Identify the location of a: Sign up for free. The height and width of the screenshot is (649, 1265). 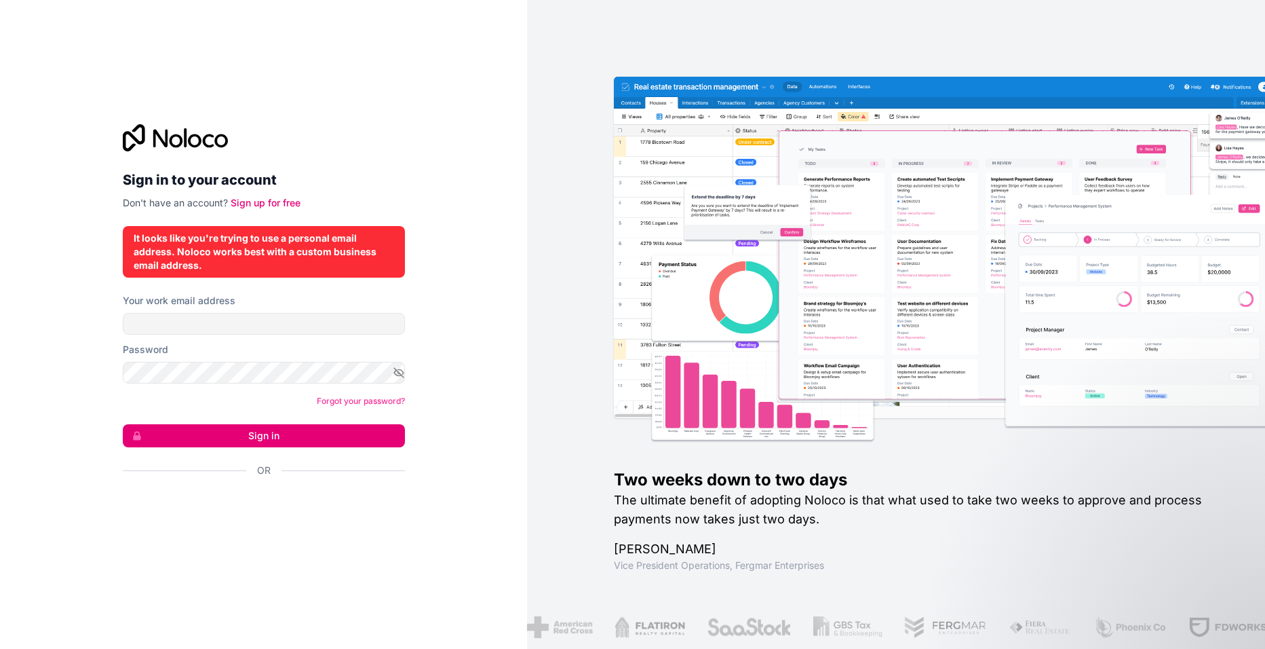
(265, 202).